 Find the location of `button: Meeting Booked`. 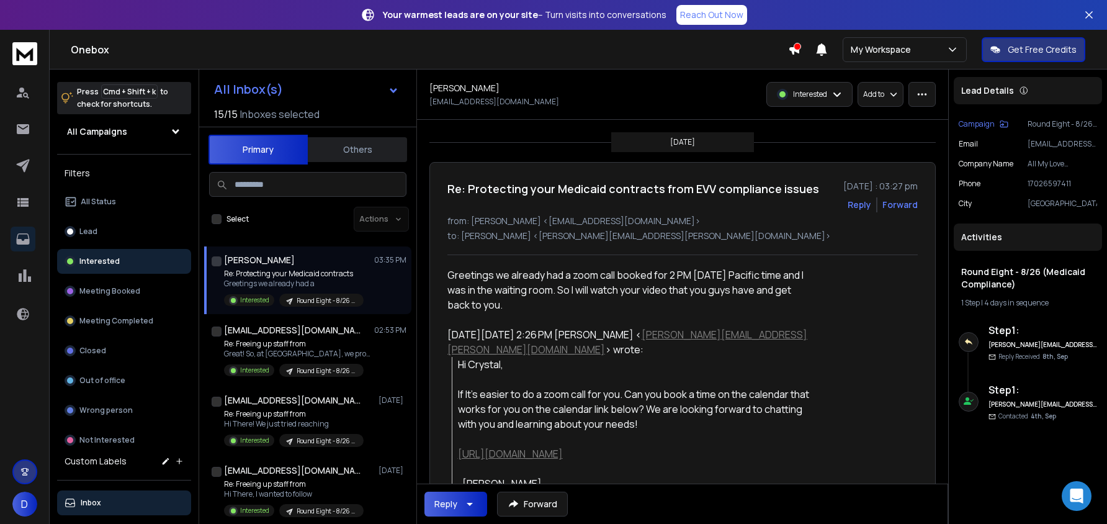

button: Meeting Booked is located at coordinates (124, 291).